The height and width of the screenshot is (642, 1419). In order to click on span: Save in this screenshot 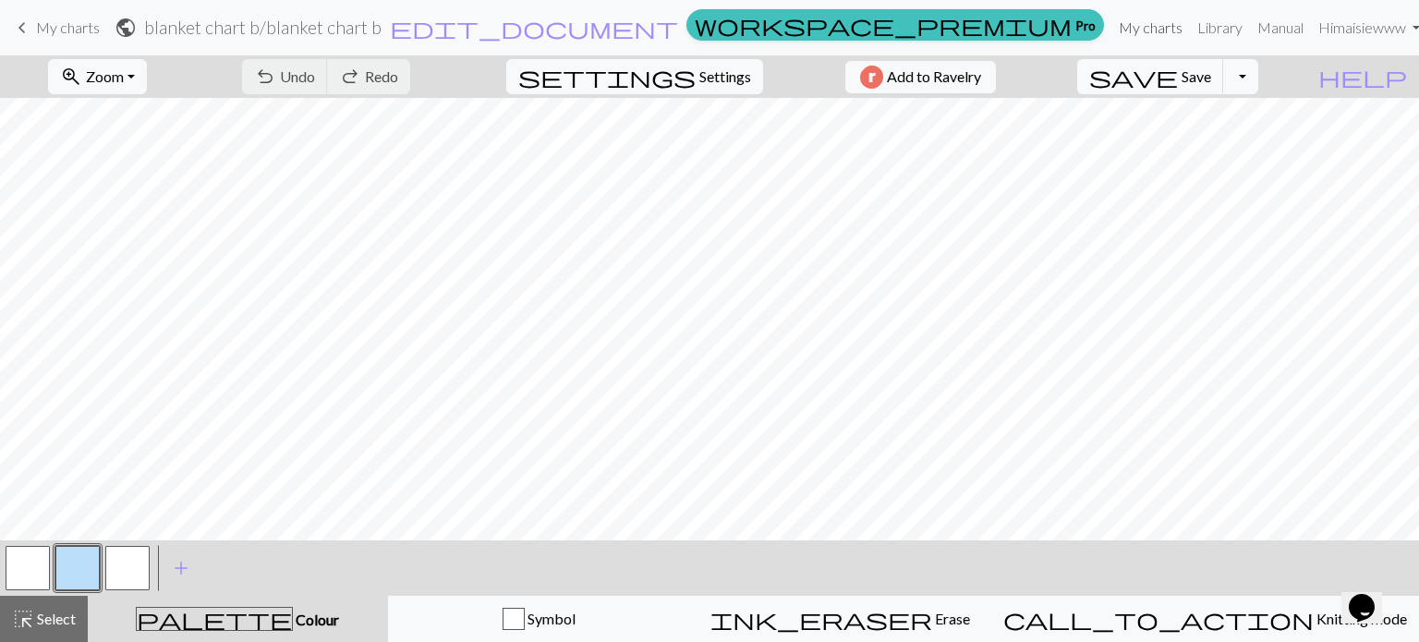, I will do `click(1197, 76)`.